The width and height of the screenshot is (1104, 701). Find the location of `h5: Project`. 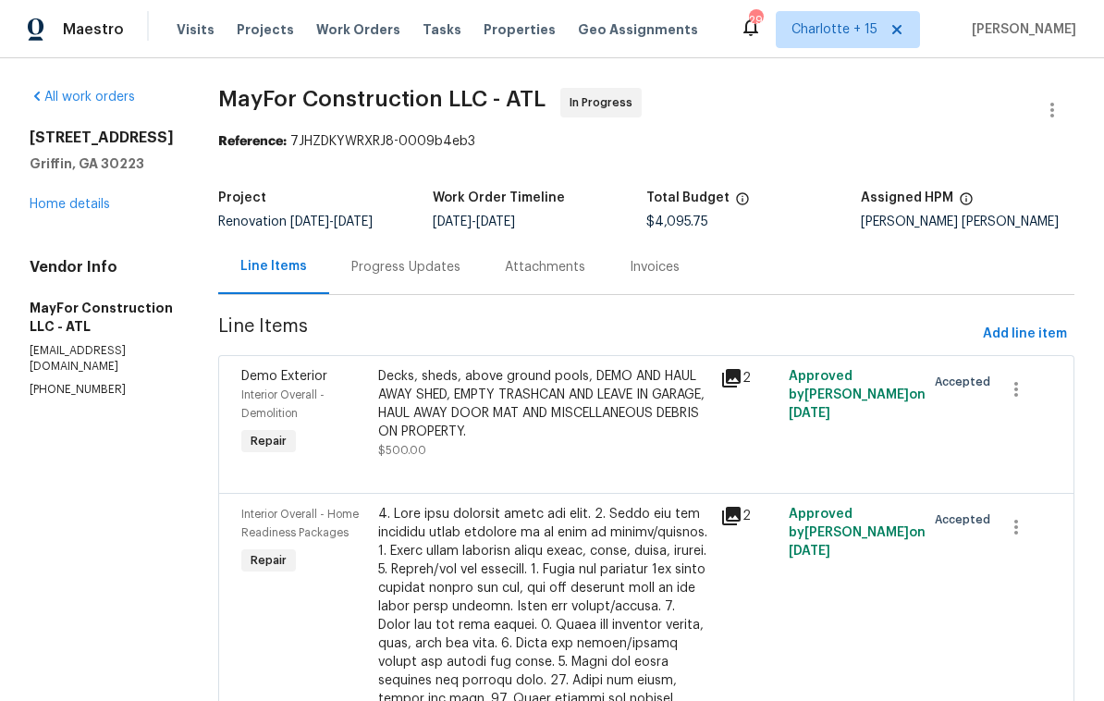

h5: Project is located at coordinates (242, 198).